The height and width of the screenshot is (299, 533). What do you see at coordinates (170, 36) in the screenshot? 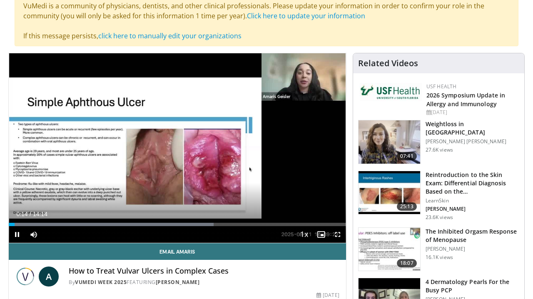
I see `a: click here to manually edit your organizations` at bounding box center [170, 36].